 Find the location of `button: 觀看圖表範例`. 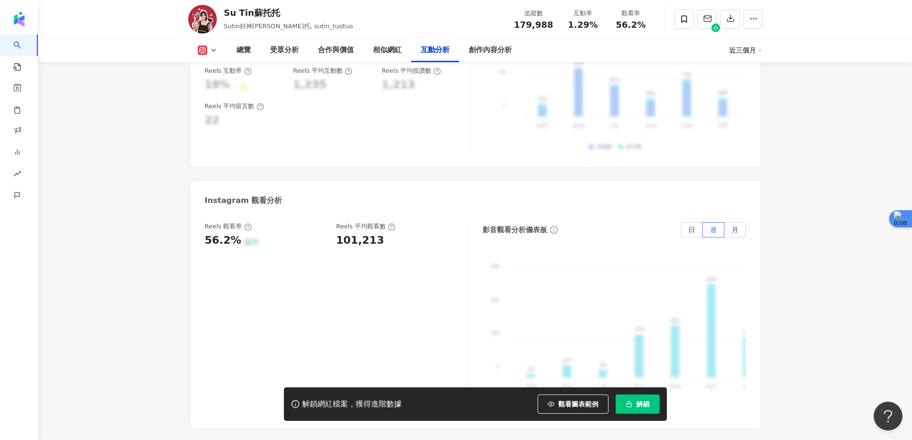

button: 觀看圖表範例 is located at coordinates (573, 404).